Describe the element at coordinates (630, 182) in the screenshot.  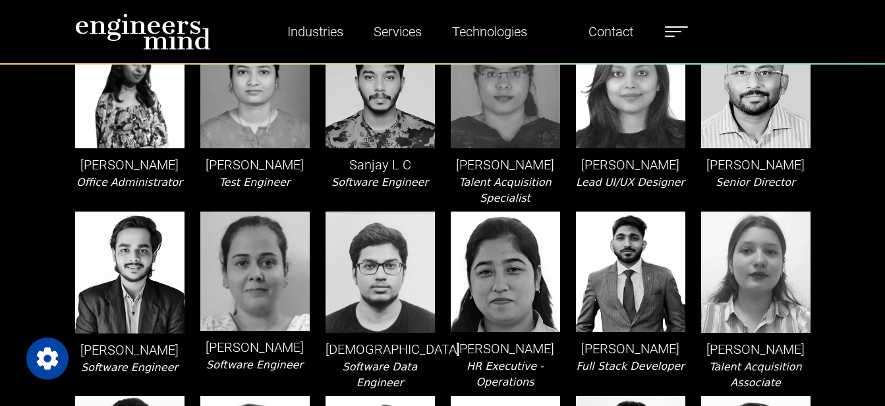
I see `i: Lead UI/UX Designer` at that location.